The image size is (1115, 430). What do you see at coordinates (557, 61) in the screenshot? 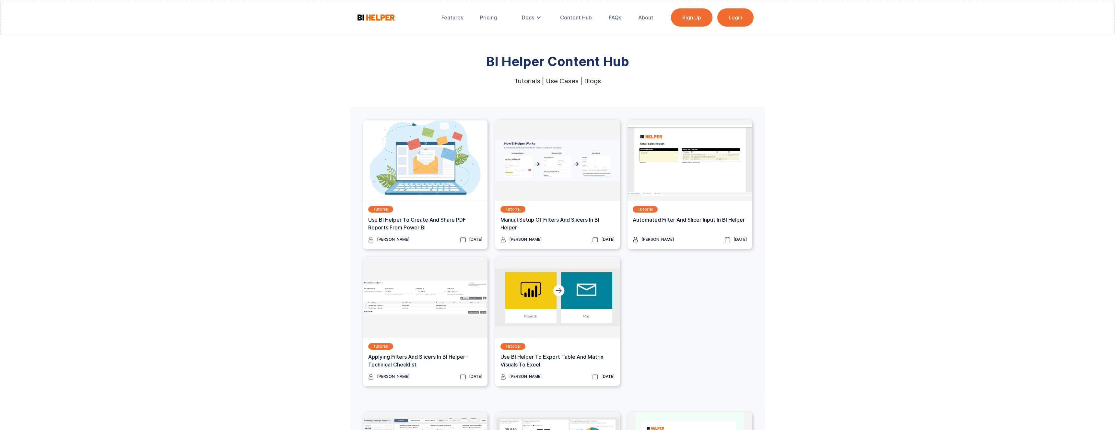
I see `strong: BI Helper Content Hub` at bounding box center [557, 61].